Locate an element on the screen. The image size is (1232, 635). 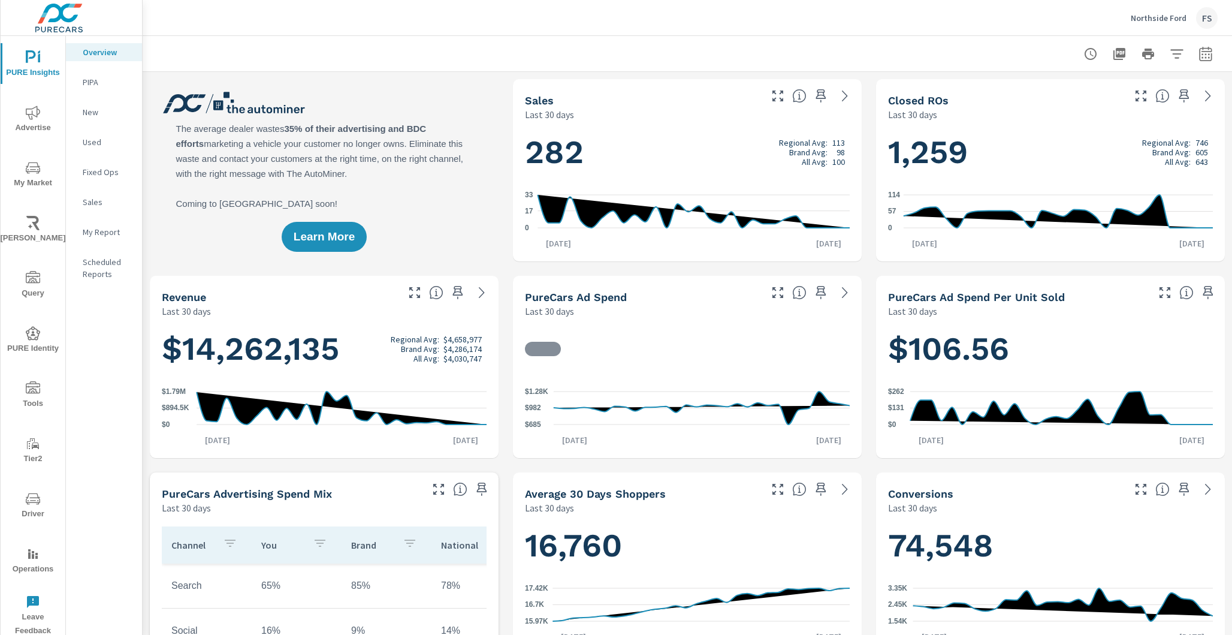
p: PIPA is located at coordinates (107, 82).